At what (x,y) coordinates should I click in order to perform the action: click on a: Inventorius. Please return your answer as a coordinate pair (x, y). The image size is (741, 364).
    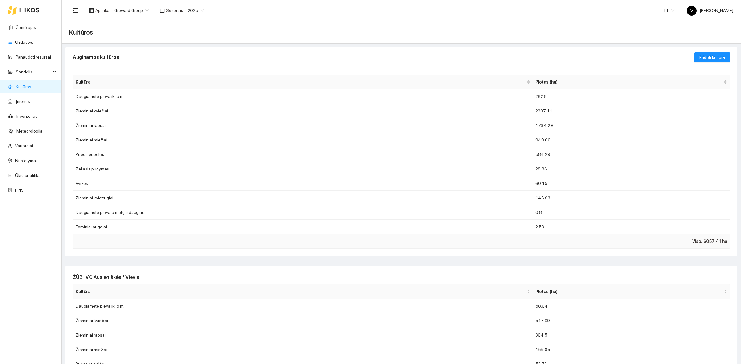
    Looking at the image, I should click on (27, 116).